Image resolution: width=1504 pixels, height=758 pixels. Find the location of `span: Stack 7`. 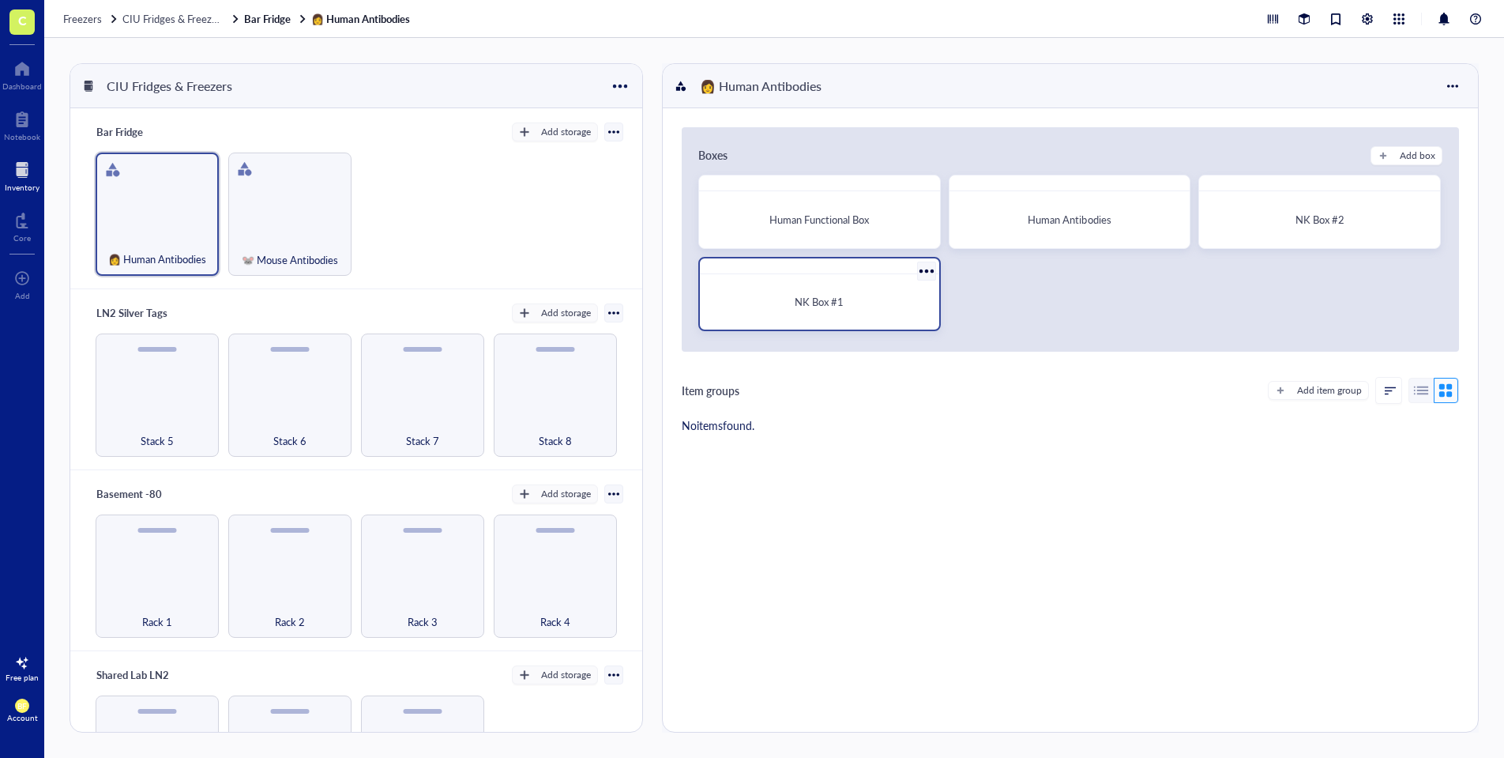

span: Stack 7 is located at coordinates (423, 441).